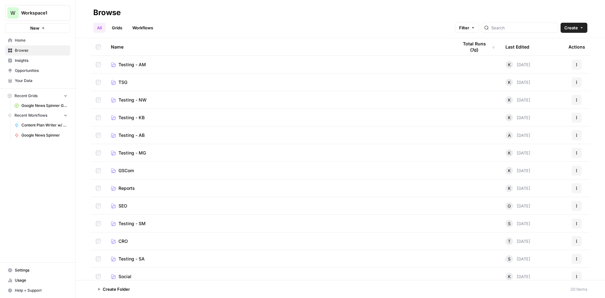  What do you see at coordinates (280, 118) in the screenshot?
I see `a: Testing - KB` at bounding box center [280, 118].